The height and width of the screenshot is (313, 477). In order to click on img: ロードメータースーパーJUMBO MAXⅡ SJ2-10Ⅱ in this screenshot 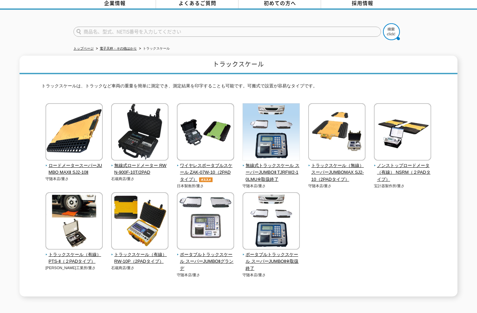, I will do `click(74, 132)`.